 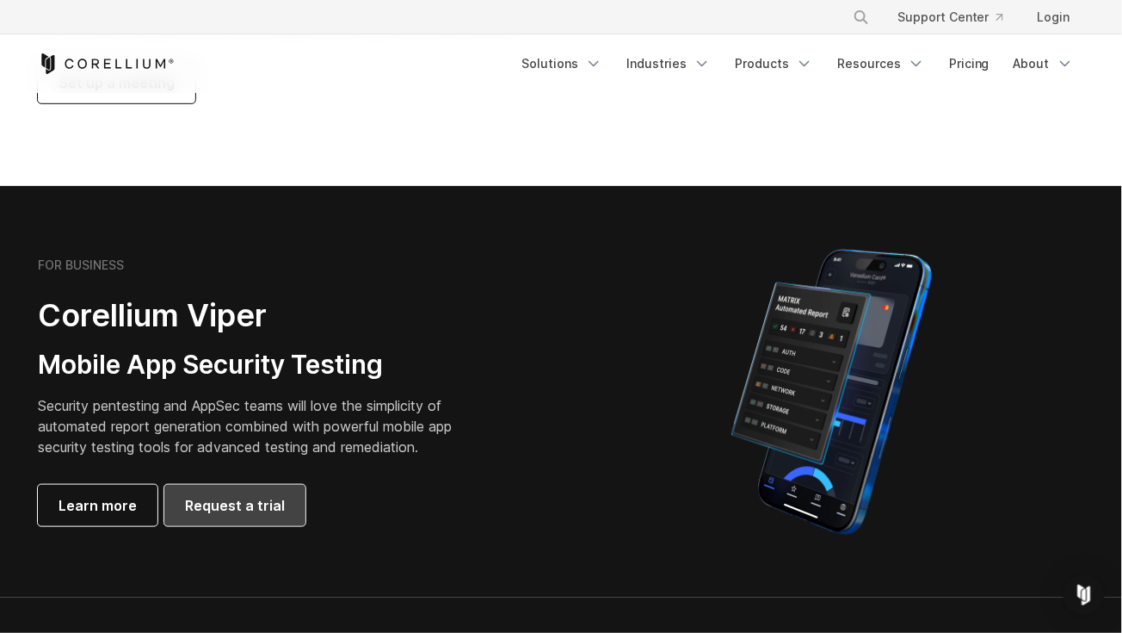 I want to click on h6: FOR BUSINESS, so click(x=81, y=265).